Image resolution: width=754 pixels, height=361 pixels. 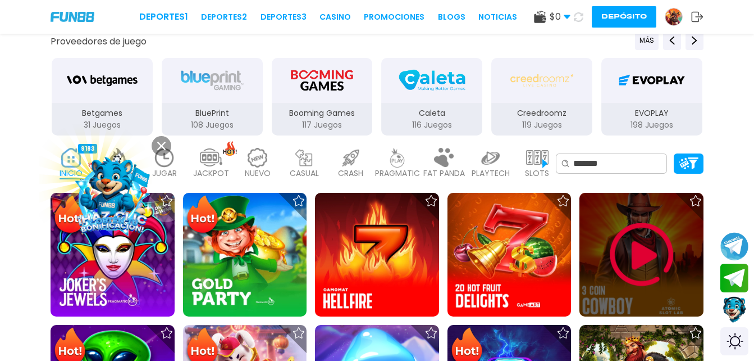 I want to click on span: $ 0, so click(x=560, y=17).